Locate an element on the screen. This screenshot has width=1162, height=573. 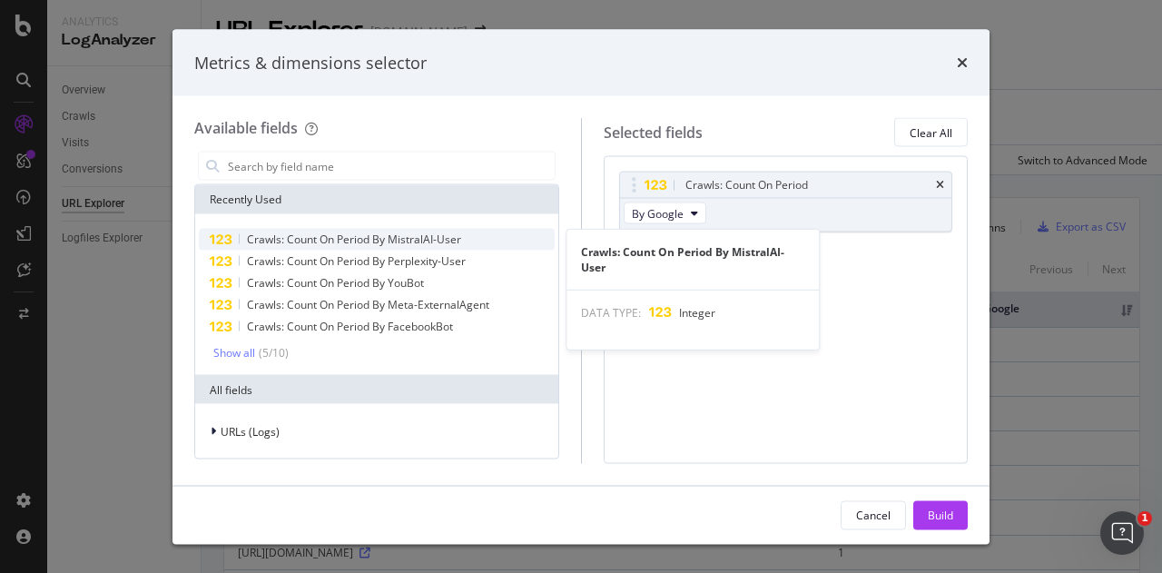
div: Available fields is located at coordinates (246, 128).